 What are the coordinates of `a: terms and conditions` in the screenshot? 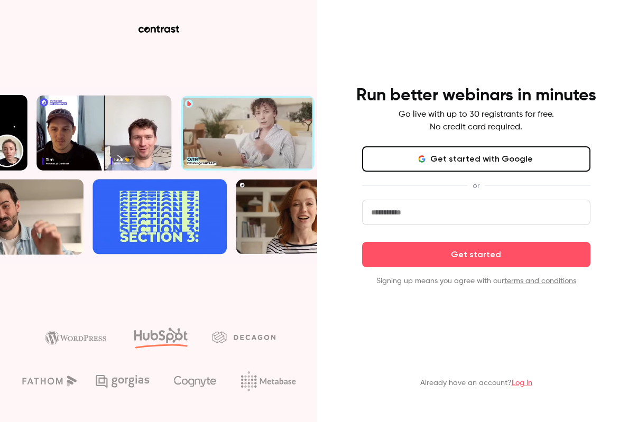 It's located at (540, 281).